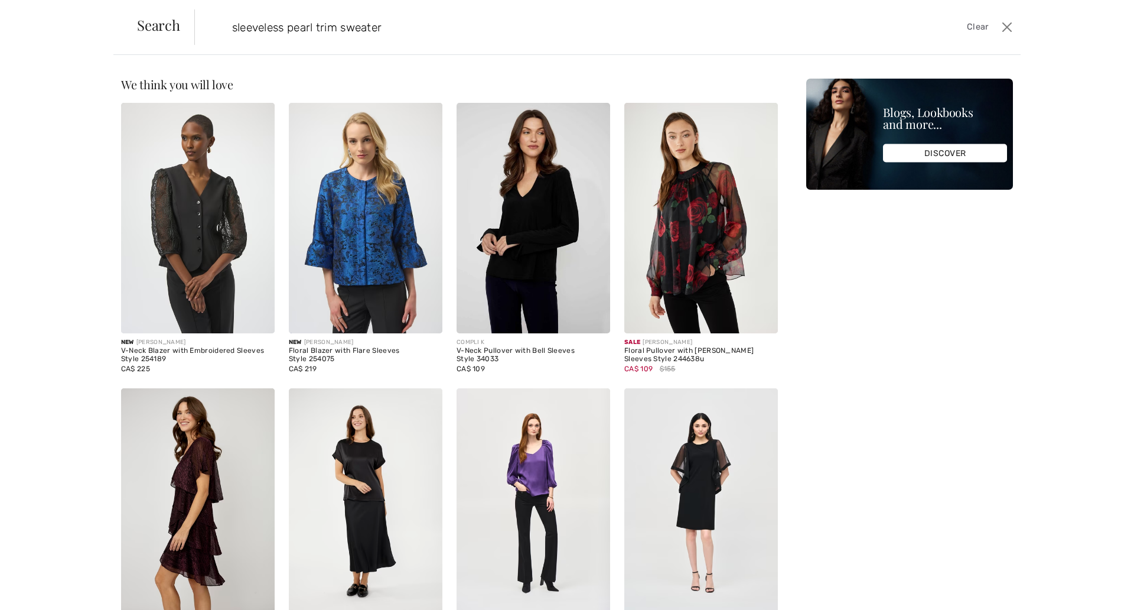 The height and width of the screenshot is (610, 1134). What do you see at coordinates (945, 118) in the screenshot?
I see `div: Blogs, Lookbooks and more...` at bounding box center [945, 118].